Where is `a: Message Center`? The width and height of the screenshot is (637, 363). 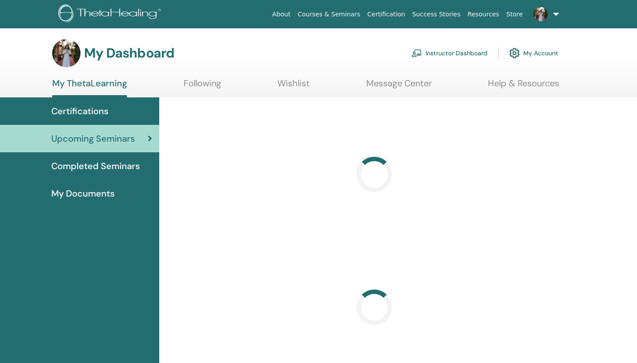
a: Message Center is located at coordinates (399, 86).